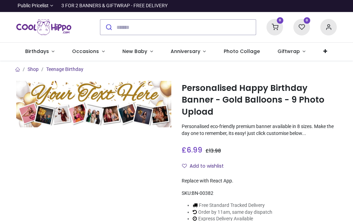 Image resolution: width=353 pixels, height=221 pixels. I want to click on a: Public Pricelist, so click(34, 6).